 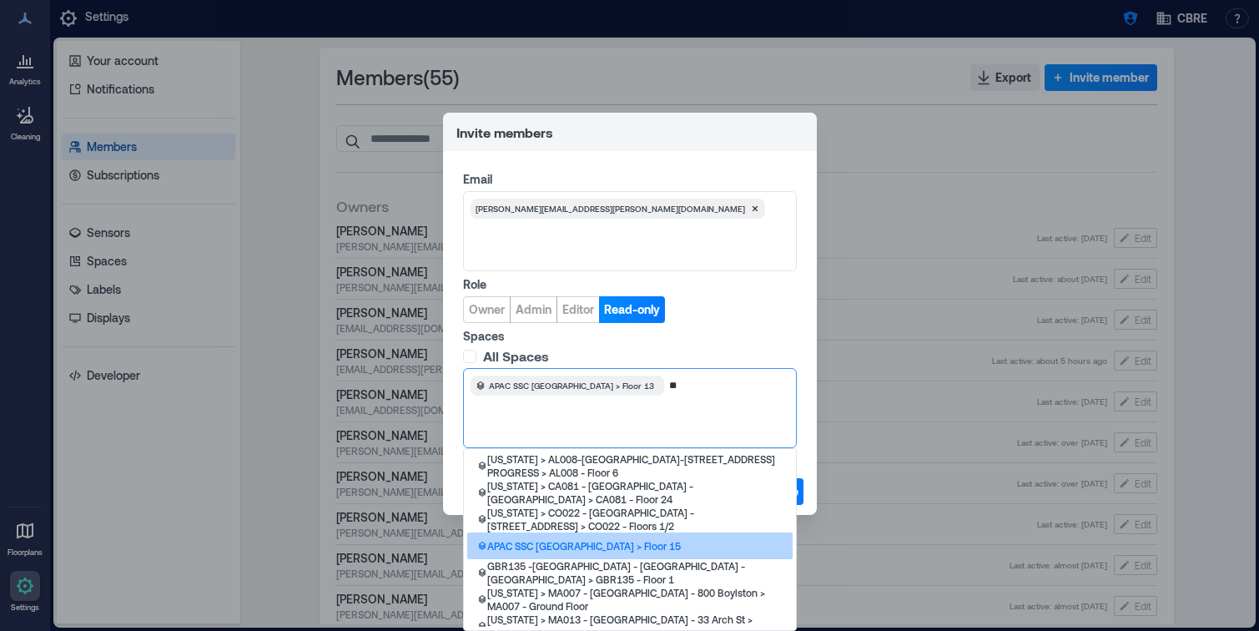 I want to click on span: Admin, so click(x=533, y=310).